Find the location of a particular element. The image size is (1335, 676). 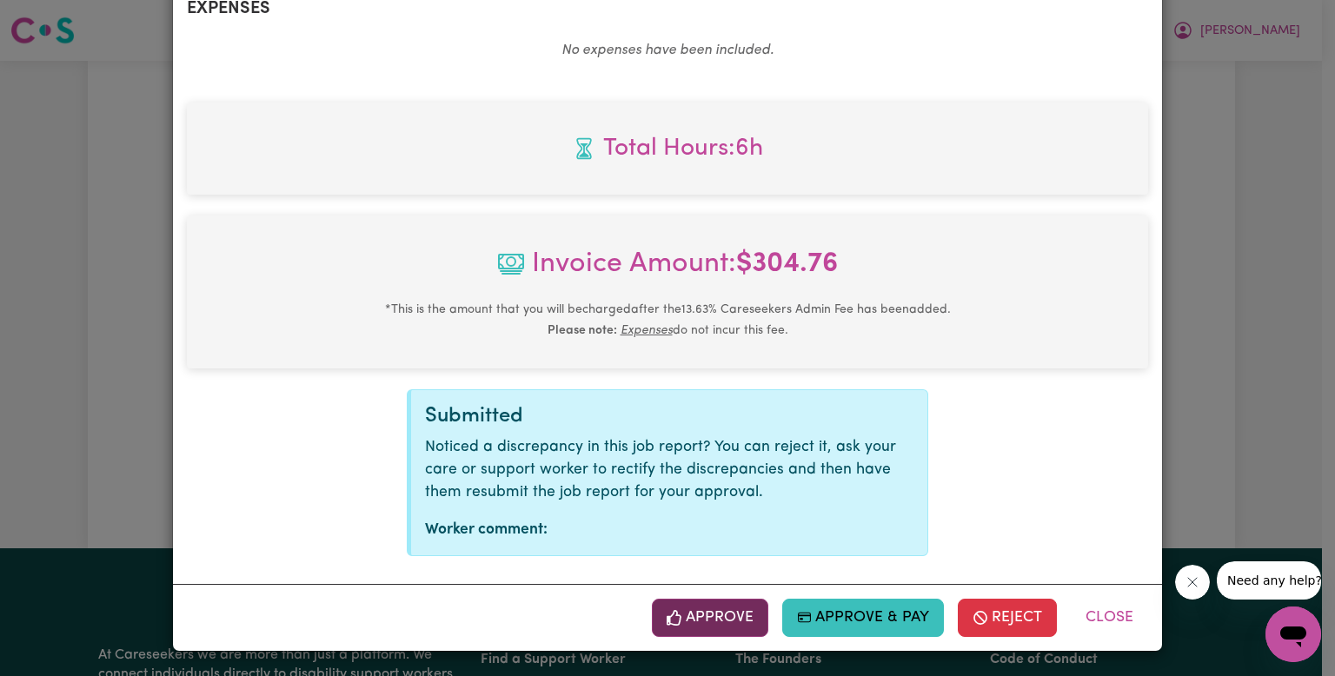

button: Close is located at coordinates (1109, 618).